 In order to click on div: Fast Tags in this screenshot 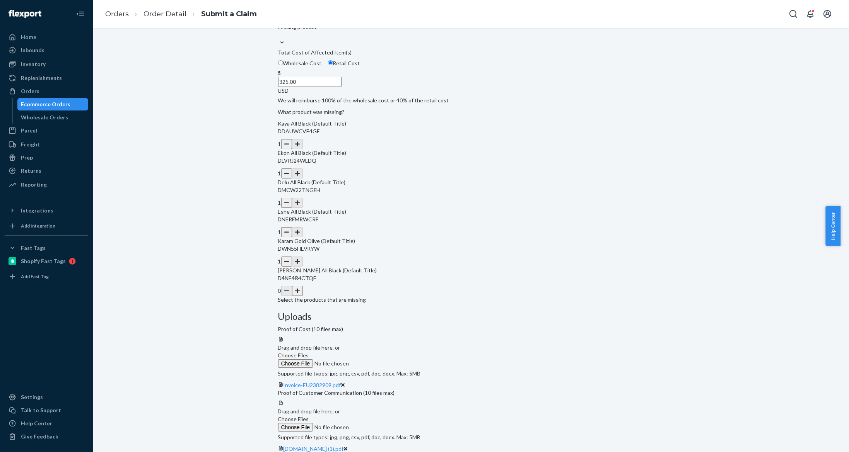, I will do `click(33, 248)`.